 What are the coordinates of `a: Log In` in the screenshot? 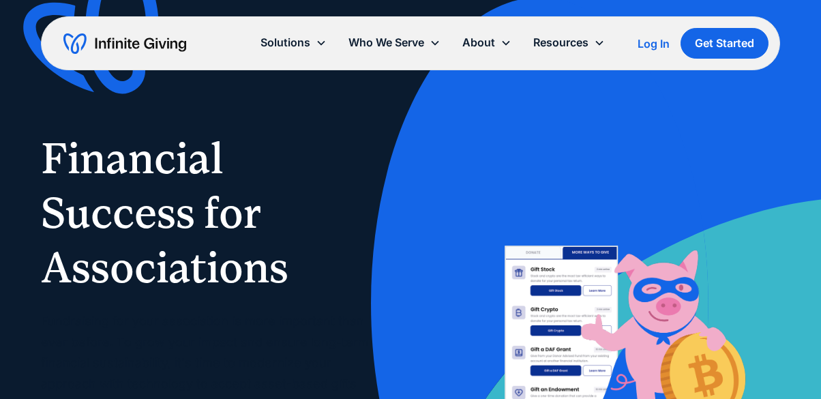 It's located at (653, 44).